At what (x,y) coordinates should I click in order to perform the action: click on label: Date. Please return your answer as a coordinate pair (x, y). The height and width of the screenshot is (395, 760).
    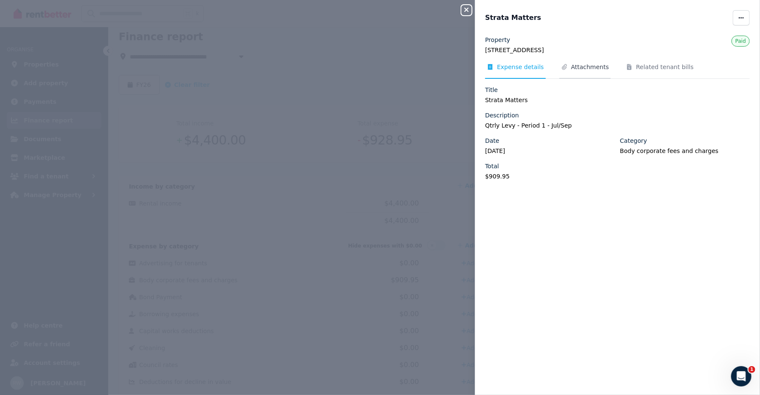
    Looking at the image, I should click on (492, 141).